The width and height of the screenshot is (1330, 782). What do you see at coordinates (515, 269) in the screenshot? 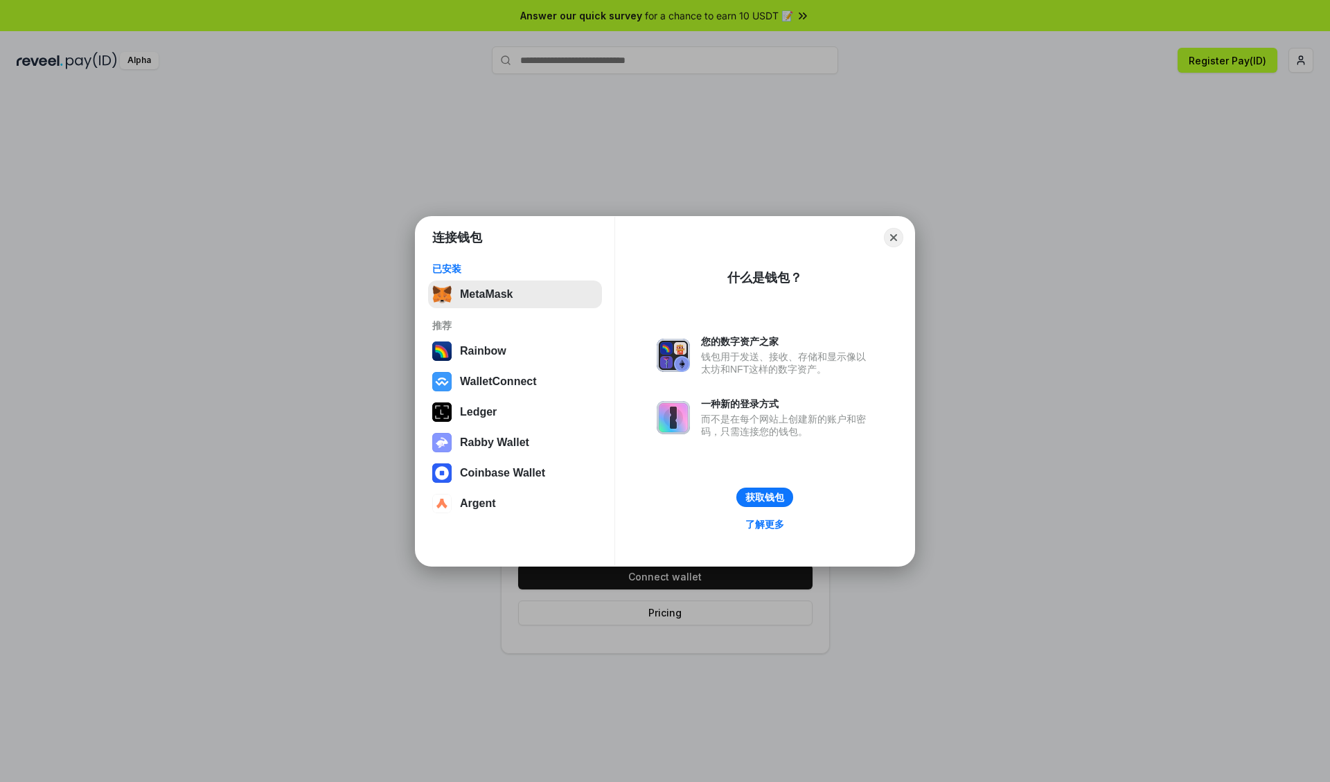
I see `div: 已安装` at bounding box center [515, 269].